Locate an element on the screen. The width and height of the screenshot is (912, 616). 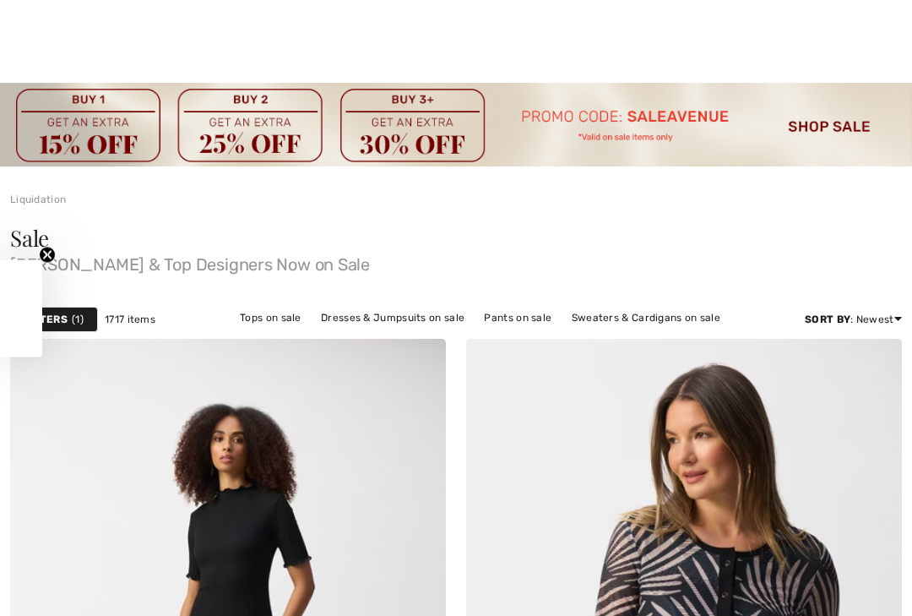
span: 1 is located at coordinates (78, 319).